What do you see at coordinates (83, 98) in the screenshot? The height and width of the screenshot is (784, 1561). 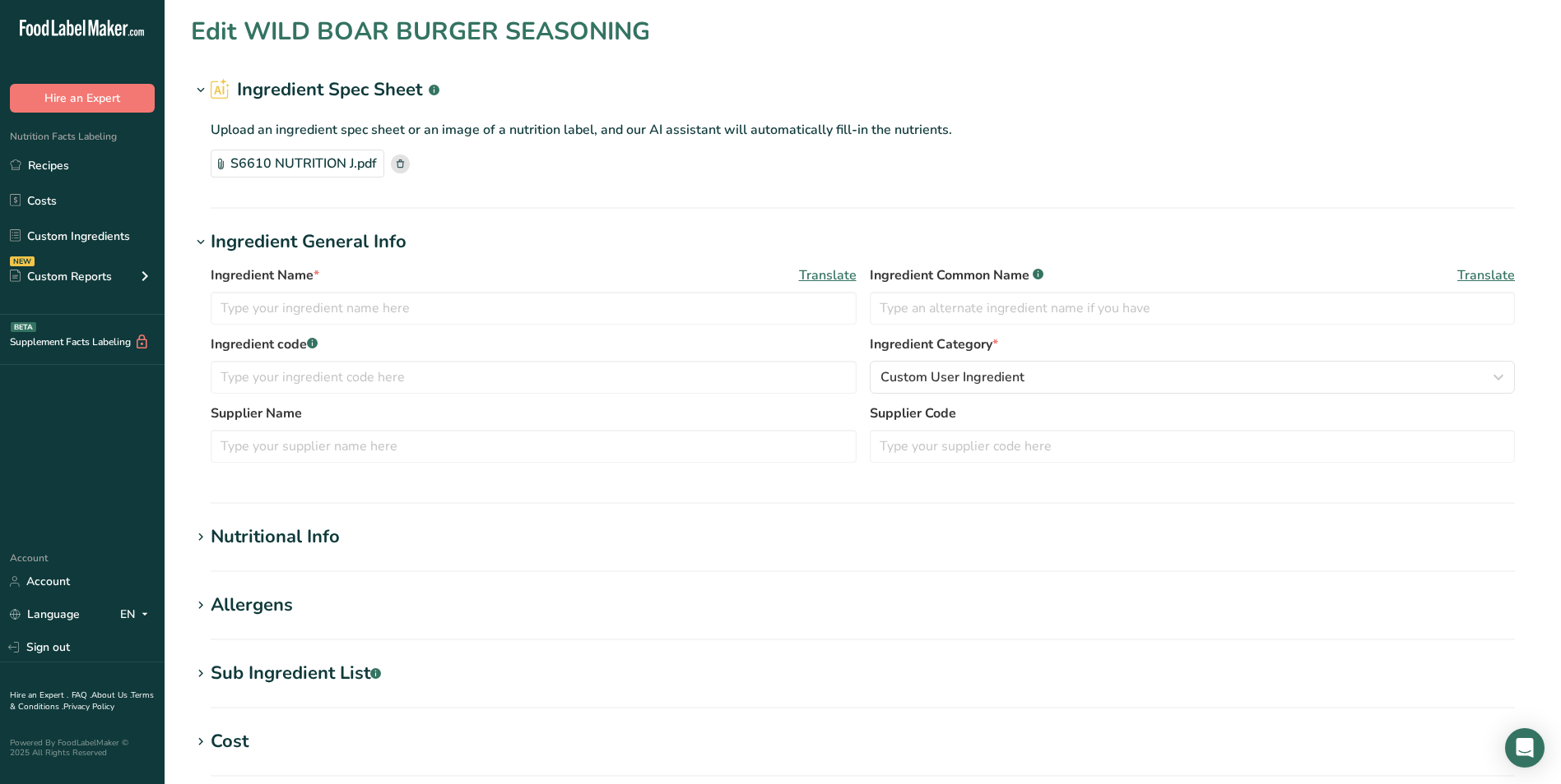 I see `button: Hire an Expert` at bounding box center [83, 98].